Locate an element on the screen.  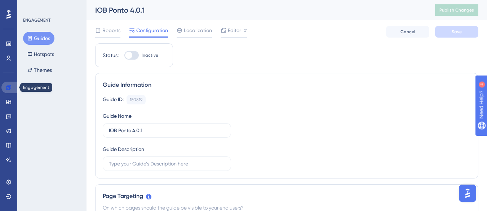
span: Configuration is located at coordinates (152, 30).